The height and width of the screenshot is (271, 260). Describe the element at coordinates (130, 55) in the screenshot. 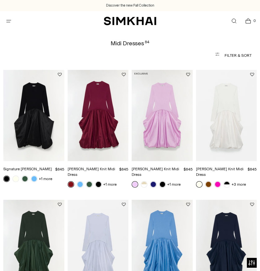

I see `button: Filter & Sort` at that location.